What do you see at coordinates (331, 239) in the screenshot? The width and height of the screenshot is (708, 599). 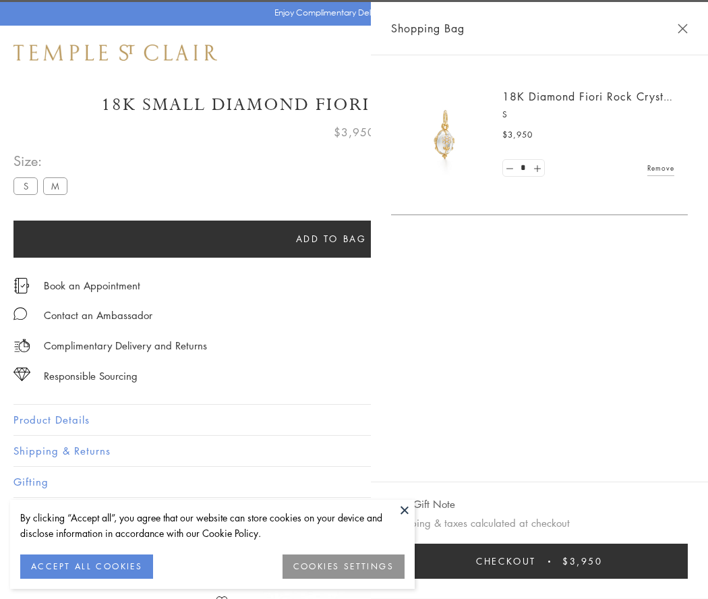 I see `button: Add to bag` at bounding box center [331, 239].